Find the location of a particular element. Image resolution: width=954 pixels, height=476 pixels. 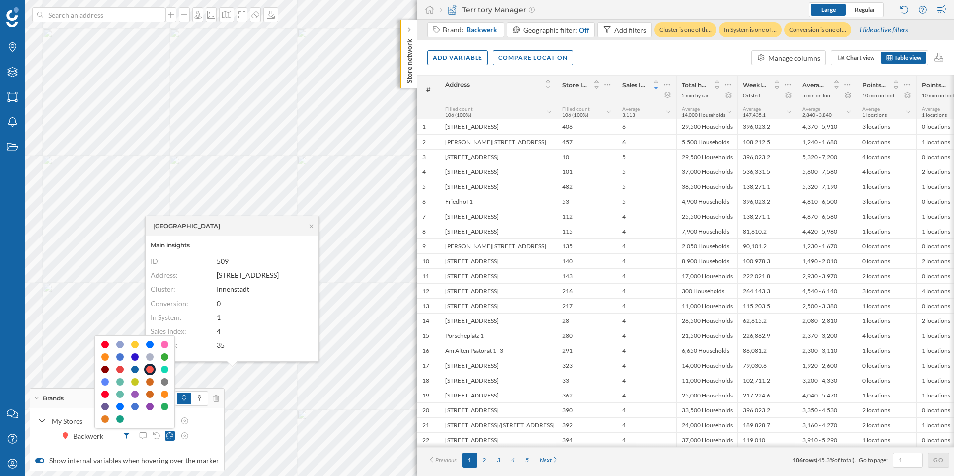

div: 3,200 - 4,330 is located at coordinates (827, 380).